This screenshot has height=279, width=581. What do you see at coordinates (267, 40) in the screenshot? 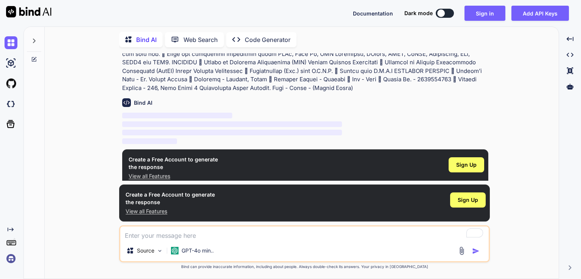
I see `p: Code Generator` at bounding box center [267, 40].